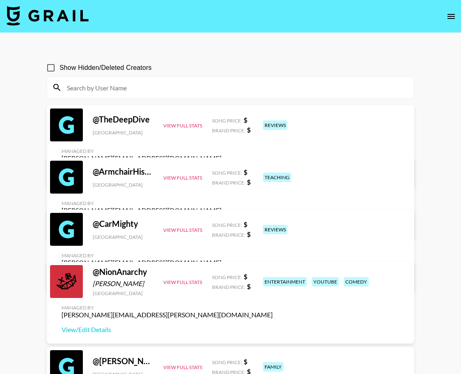 The width and height of the screenshot is (461, 374). Describe the element at coordinates (167, 329) in the screenshot. I see `a: View/Edit Details` at that location.